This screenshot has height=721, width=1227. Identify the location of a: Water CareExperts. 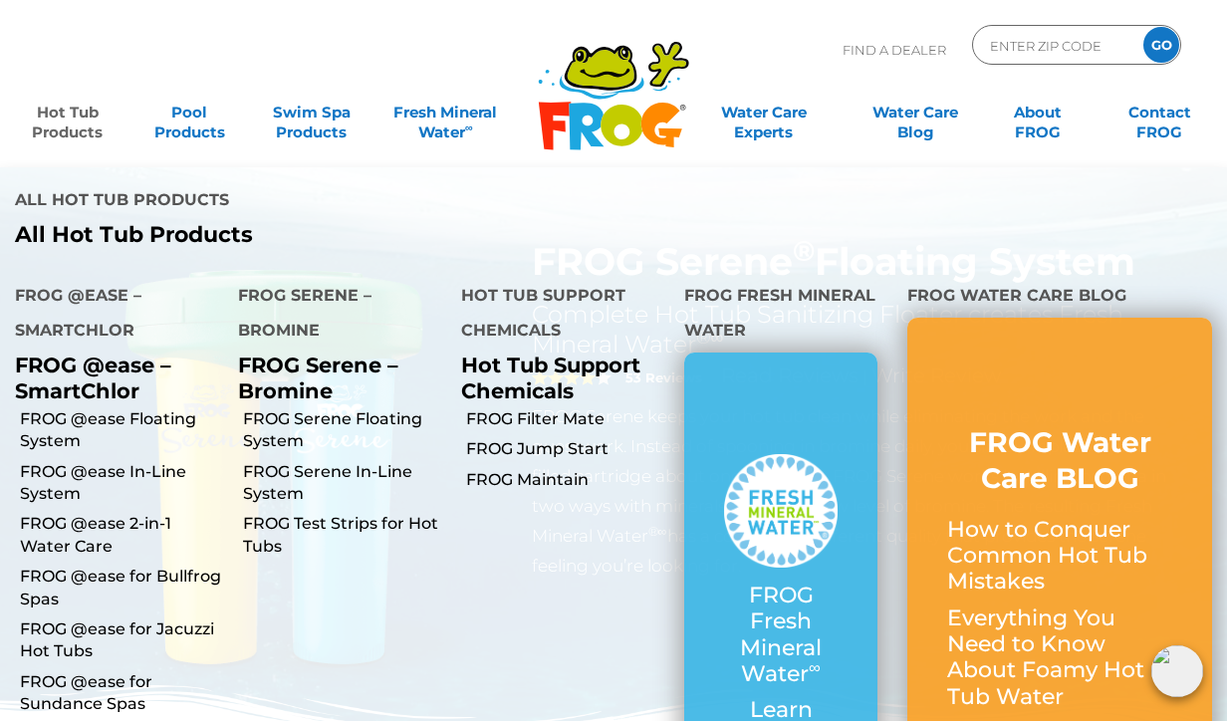
(763, 113).